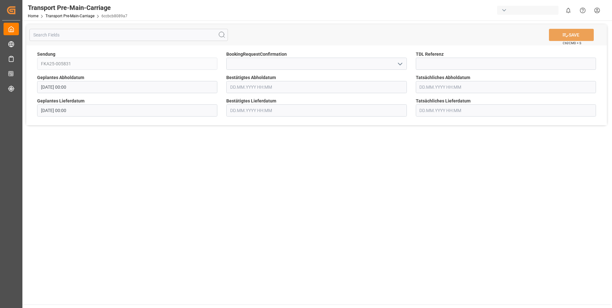 Image resolution: width=612 pixels, height=308 pixels. I want to click on span: Bestätigtes Lieferdatum, so click(251, 101).